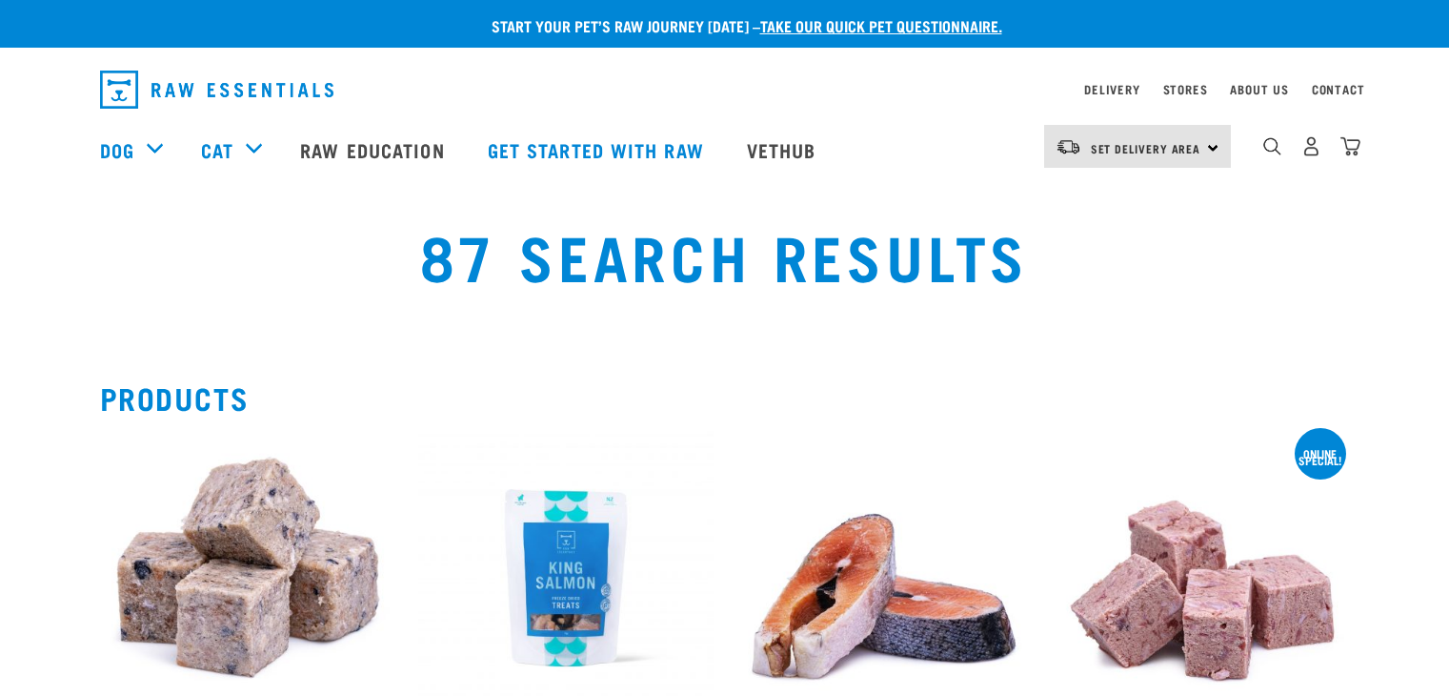 The width and height of the screenshot is (1449, 696). I want to click on img: van-moving.png, so click(1068, 147).